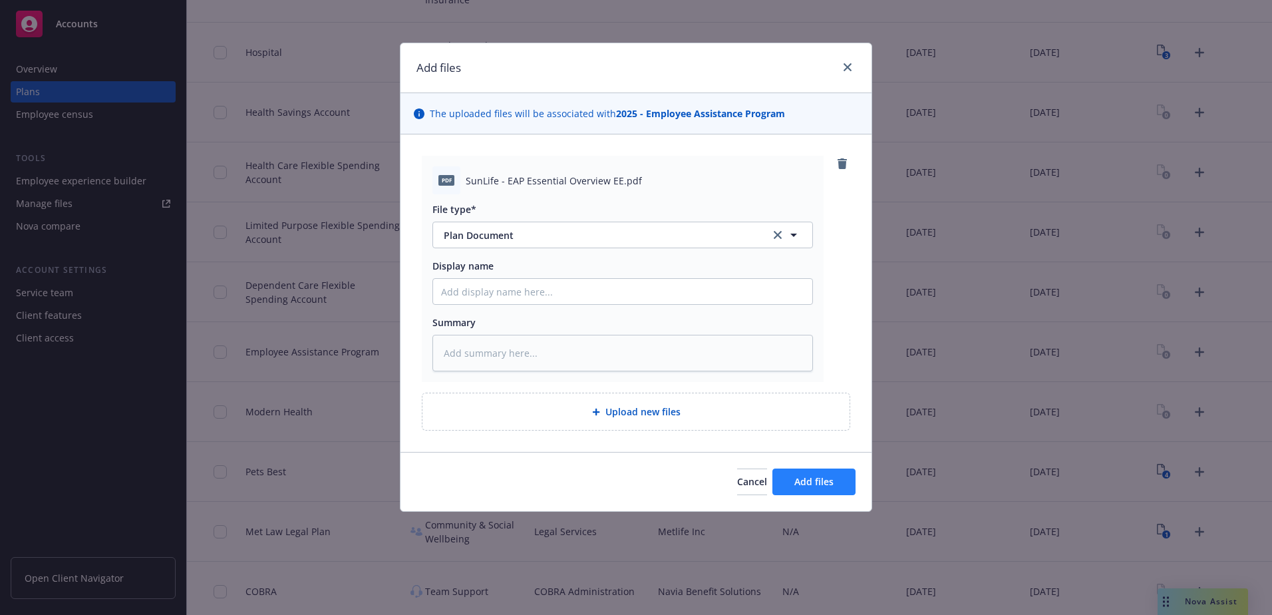  Describe the element at coordinates (598, 235) in the screenshot. I see `span: Plan Document` at that location.